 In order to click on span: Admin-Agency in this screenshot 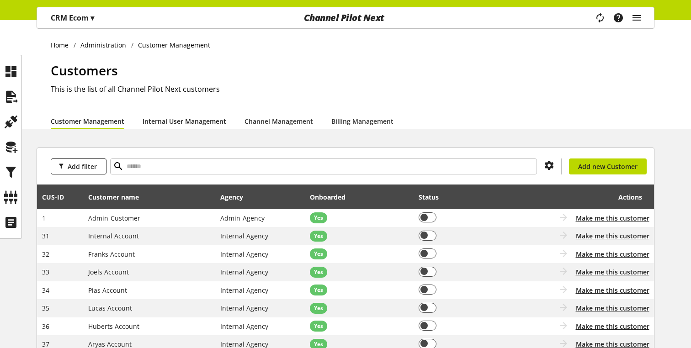, I will do `click(242, 218)`.